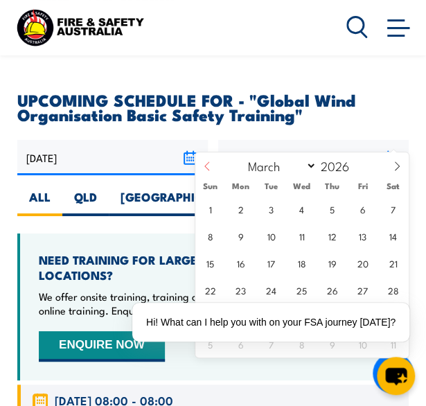 This screenshot has height=406, width=426. Describe the element at coordinates (39, 202) in the screenshot. I see `label: ALL` at that location.